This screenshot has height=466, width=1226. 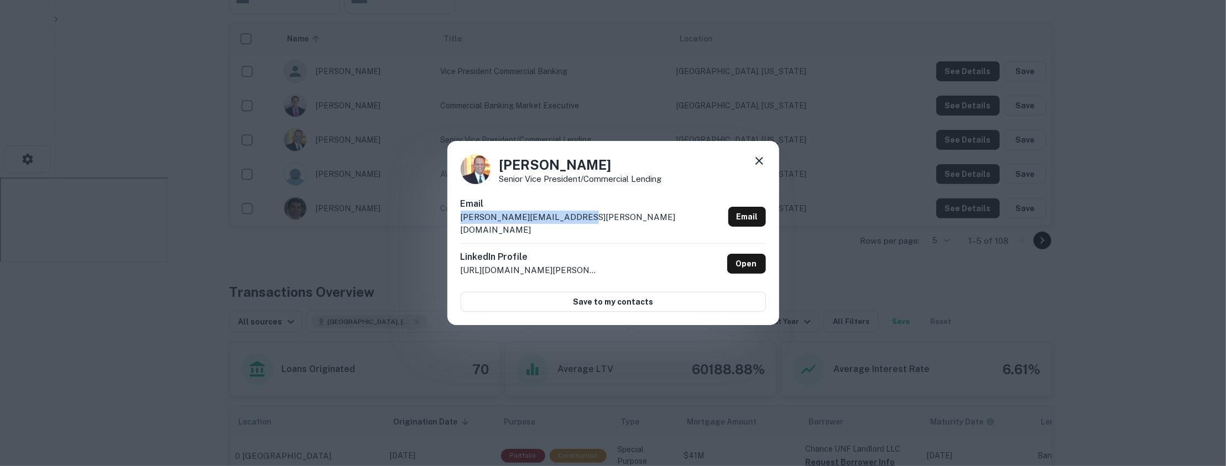 I want to click on a: Open, so click(x=746, y=264).